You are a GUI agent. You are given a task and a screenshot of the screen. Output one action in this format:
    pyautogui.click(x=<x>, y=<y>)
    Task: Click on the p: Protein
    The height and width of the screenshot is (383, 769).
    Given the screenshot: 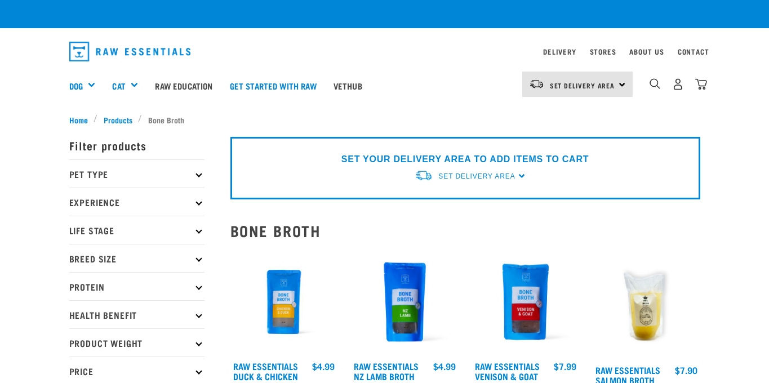 What is the action you would take?
    pyautogui.click(x=137, y=286)
    